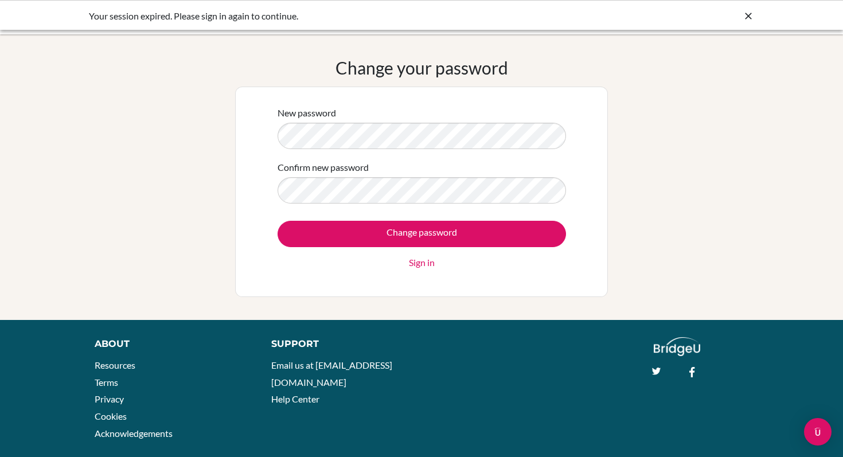 Image resolution: width=843 pixels, height=457 pixels. Describe the element at coordinates (170, 344) in the screenshot. I see `div: About` at that location.